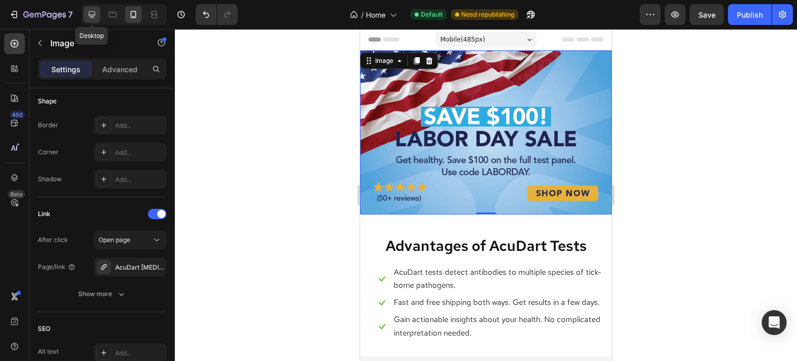  Describe the element at coordinates (137, 296) in the screenshot. I see `span: Gain actionable insights about your health. No complicated interpretation needed.` at that location.